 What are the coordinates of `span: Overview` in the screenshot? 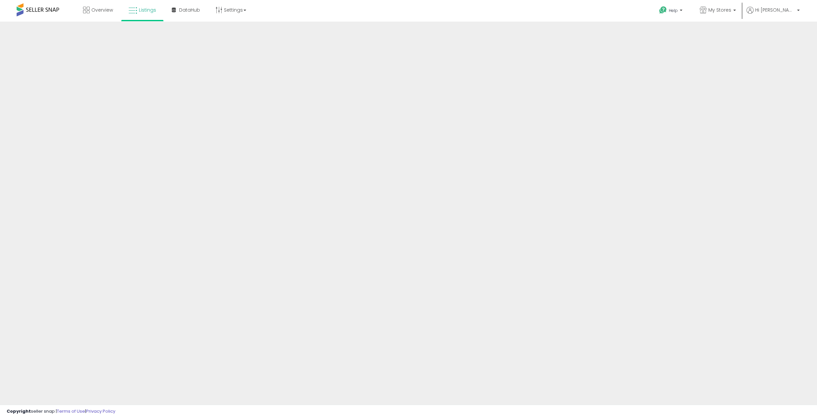 It's located at (102, 10).